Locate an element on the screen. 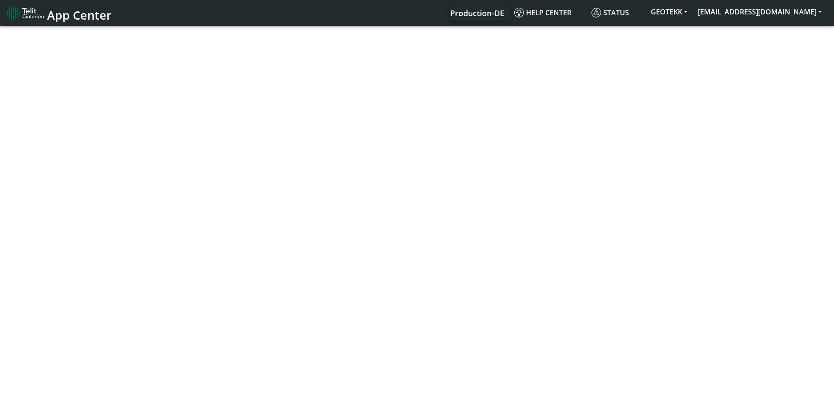 The height and width of the screenshot is (407, 834). img: knowledge.svg is located at coordinates (519, 13).